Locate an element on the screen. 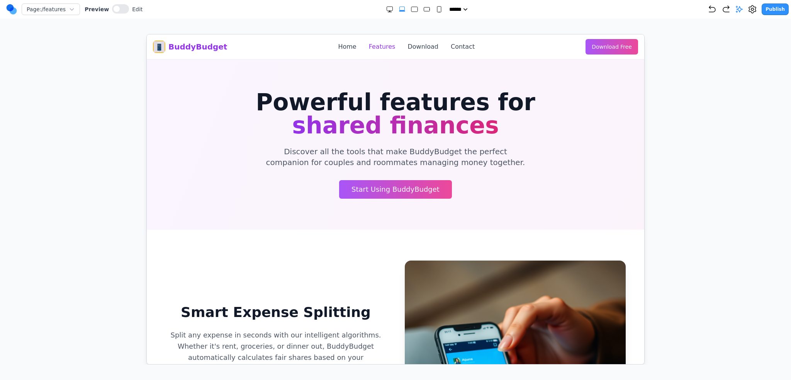  h1: Powerful features for is located at coordinates (249, 79).